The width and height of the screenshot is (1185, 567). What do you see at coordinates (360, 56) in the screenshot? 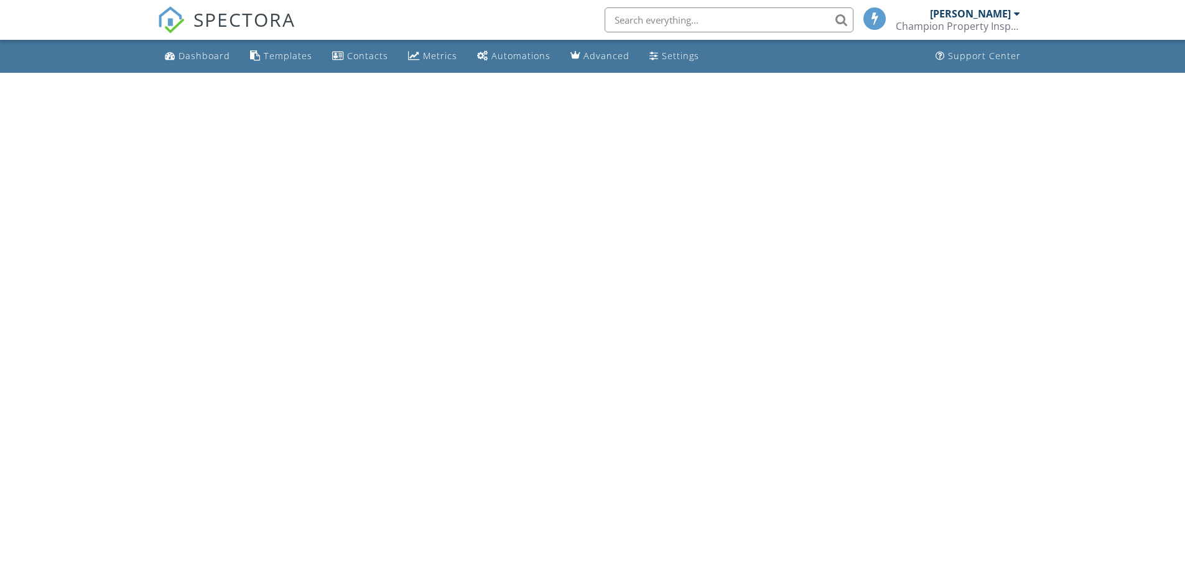
I see `a: Contacts` at bounding box center [360, 56].